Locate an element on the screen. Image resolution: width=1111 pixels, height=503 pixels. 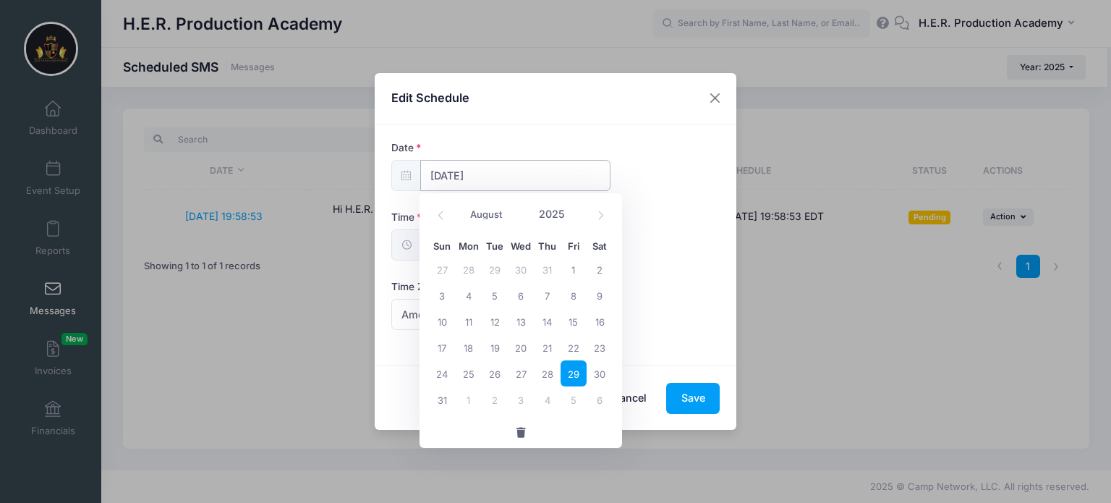
span: August 24, 2025 is located at coordinates (442, 373).